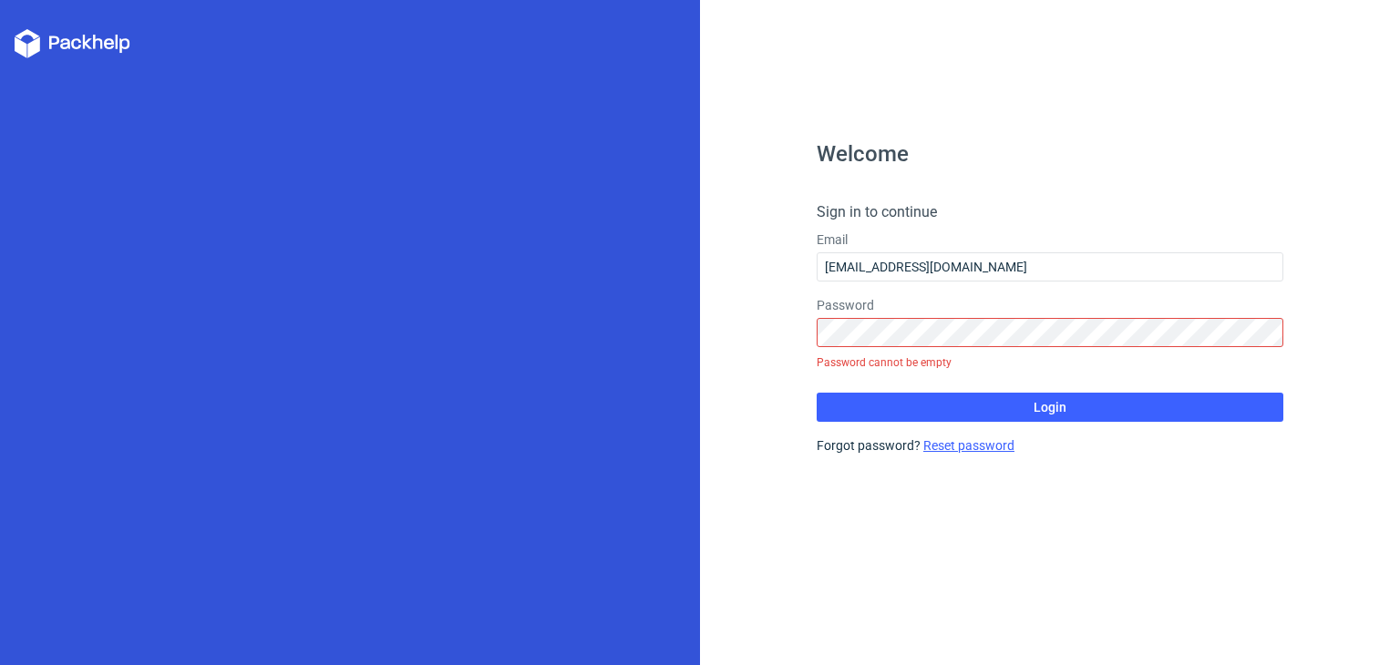  Describe the element at coordinates (1050, 305) in the screenshot. I see `label: Password` at that location.